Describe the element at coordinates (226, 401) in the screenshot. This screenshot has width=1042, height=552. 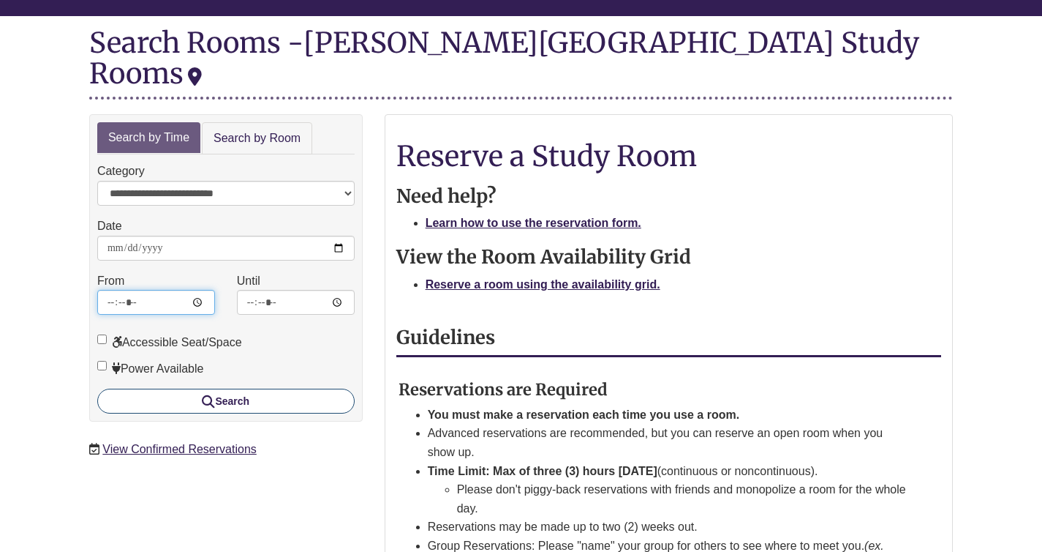
I see `button: Search` at that location.